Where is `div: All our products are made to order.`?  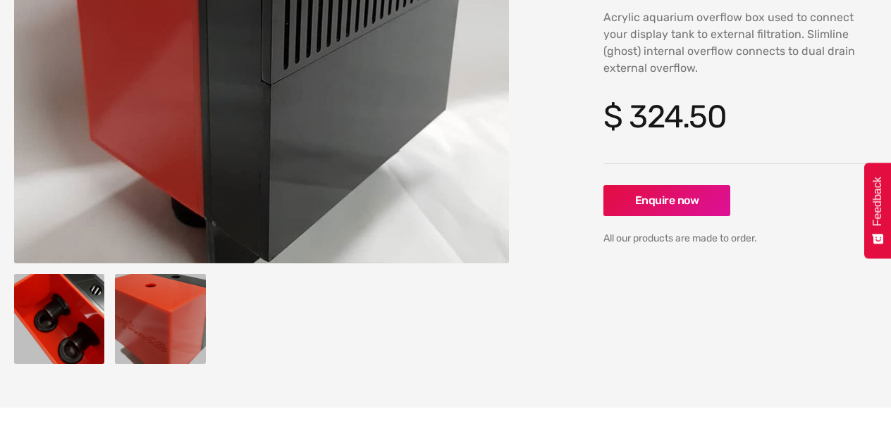 div: All our products are made to order. is located at coordinates (740, 239).